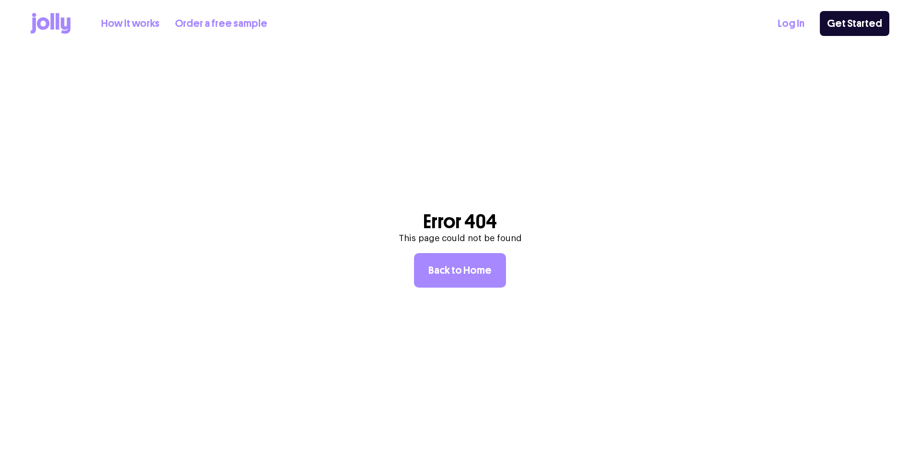 This screenshot has width=920, height=453. What do you see at coordinates (854, 23) in the screenshot?
I see `a: Get Started` at bounding box center [854, 23].